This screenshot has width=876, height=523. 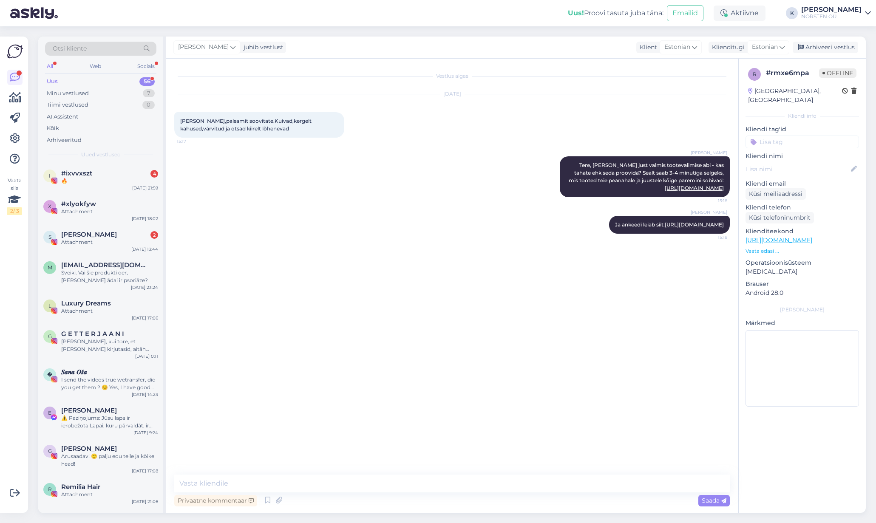 I want to click on div: Arhiveeritud, so click(x=64, y=140).